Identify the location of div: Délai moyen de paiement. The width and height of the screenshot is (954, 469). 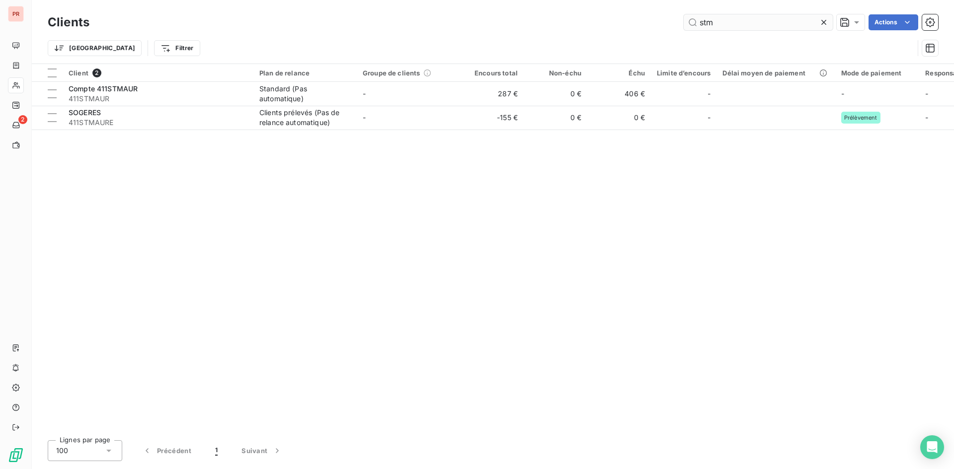
(775, 73).